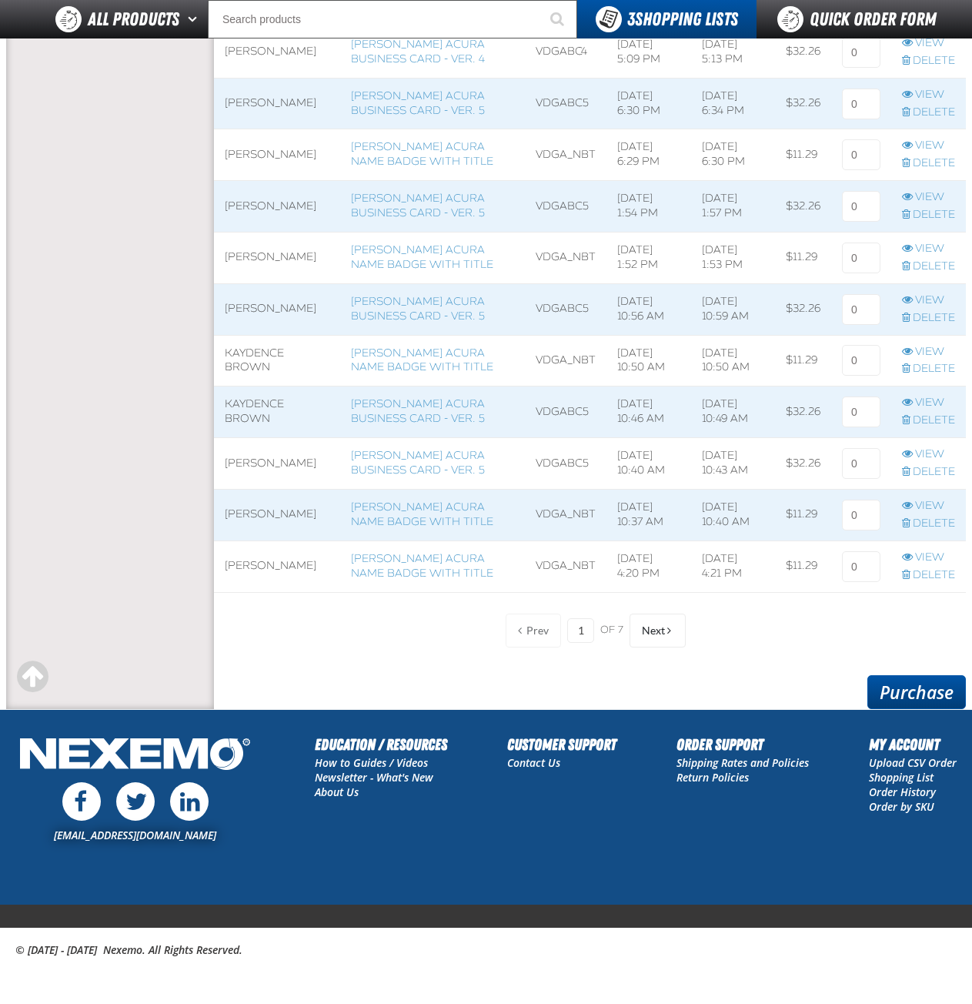 This screenshot has height=1004, width=972. What do you see at coordinates (277, 412) in the screenshot?
I see `td: kaydence brown` at bounding box center [277, 412].